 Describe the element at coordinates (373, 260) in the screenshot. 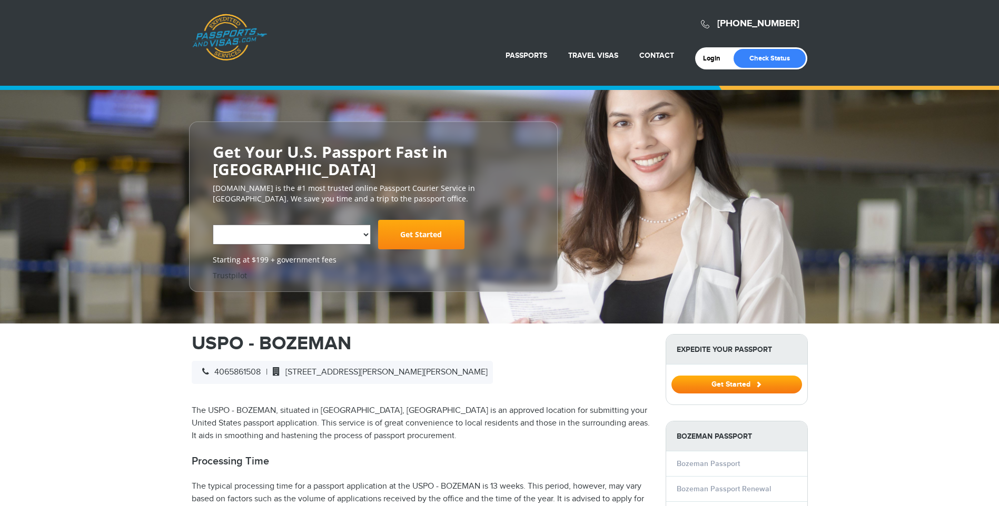

I see `span: Starting at $199 + government fees` at that location.